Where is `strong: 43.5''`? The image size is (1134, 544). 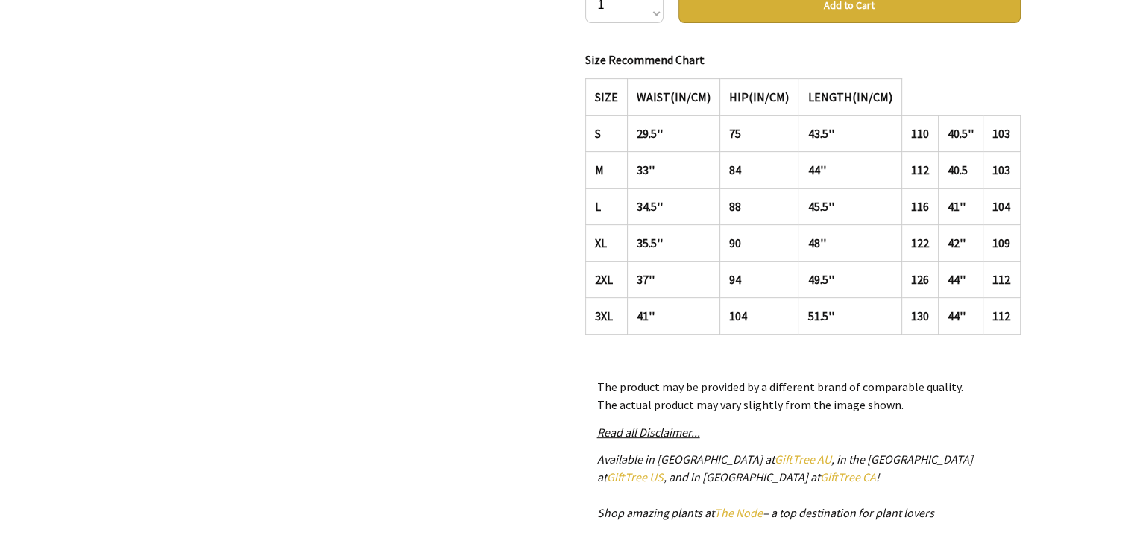
strong: 43.5'' is located at coordinates (820, 133).